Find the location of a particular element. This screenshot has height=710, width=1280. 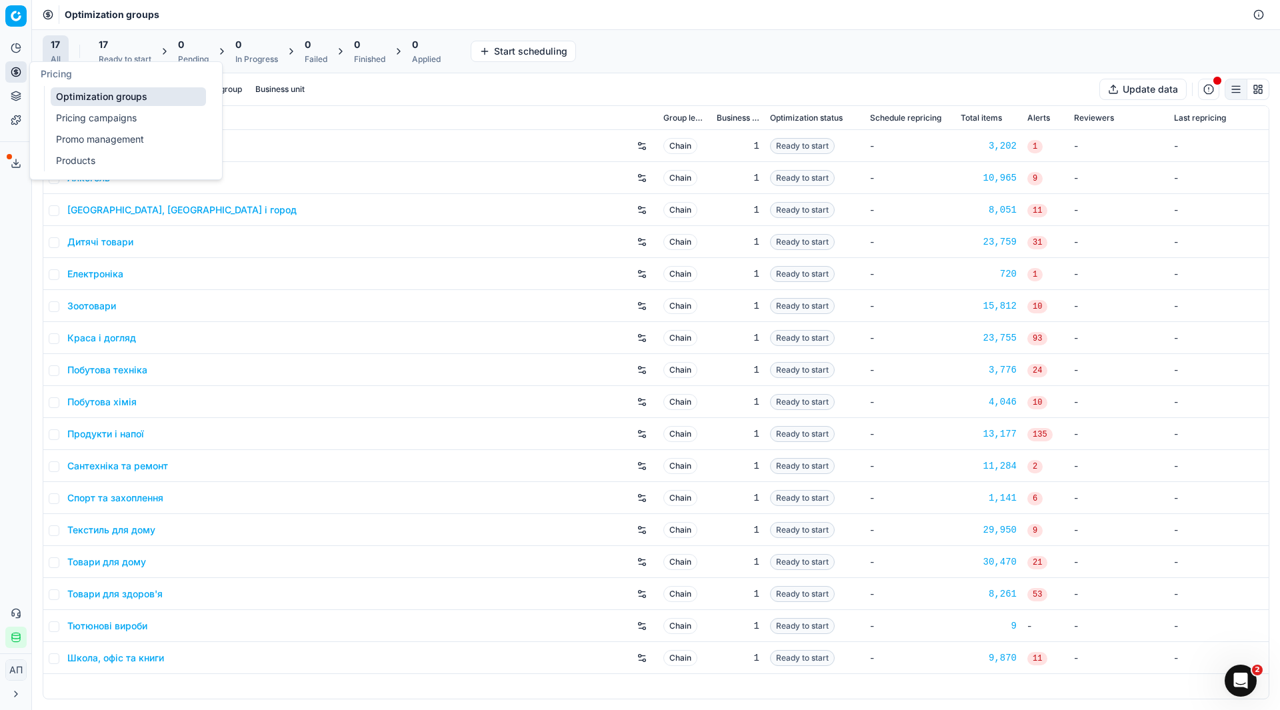

span: 2 is located at coordinates (1257, 670).